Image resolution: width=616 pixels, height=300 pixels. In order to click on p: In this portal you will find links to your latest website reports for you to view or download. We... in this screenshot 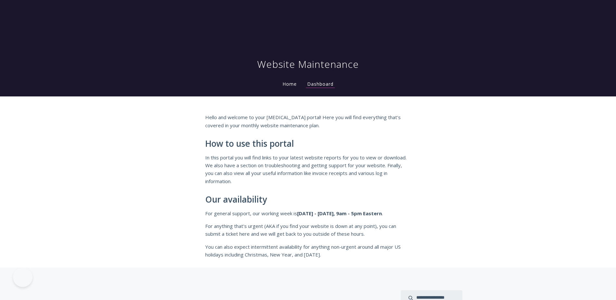, I will do `click(308, 169)`.